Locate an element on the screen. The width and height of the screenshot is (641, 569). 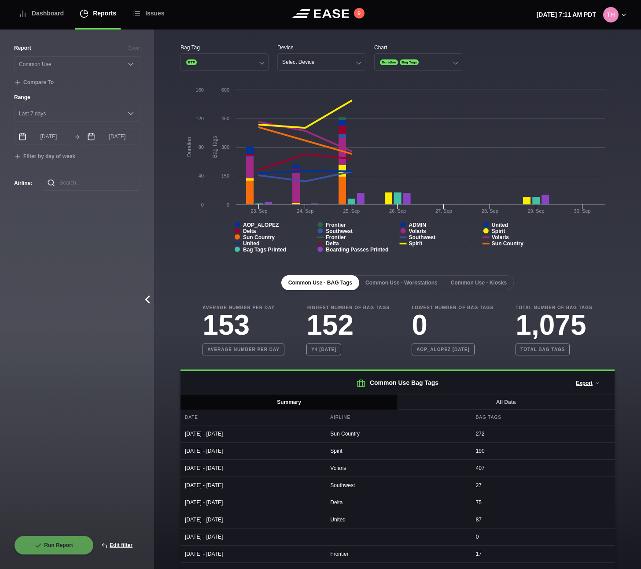
button: Export is located at coordinates (588, 383).